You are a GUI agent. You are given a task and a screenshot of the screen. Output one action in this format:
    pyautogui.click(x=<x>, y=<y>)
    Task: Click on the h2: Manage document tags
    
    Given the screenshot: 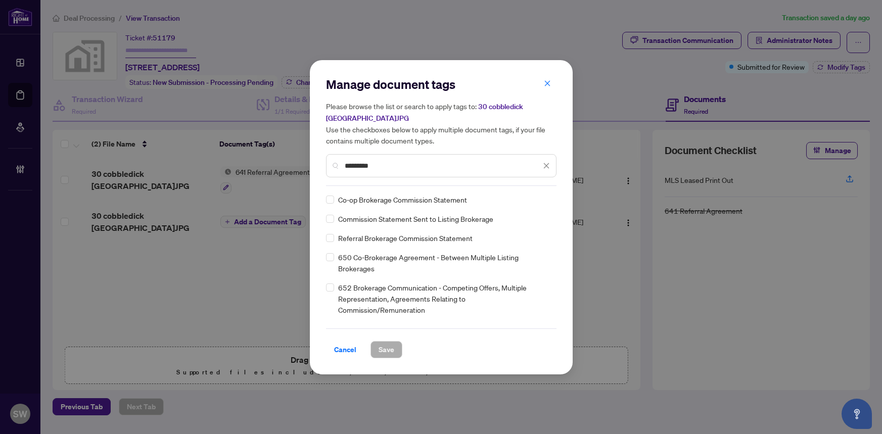 What is the action you would take?
    pyautogui.click(x=441, y=84)
    